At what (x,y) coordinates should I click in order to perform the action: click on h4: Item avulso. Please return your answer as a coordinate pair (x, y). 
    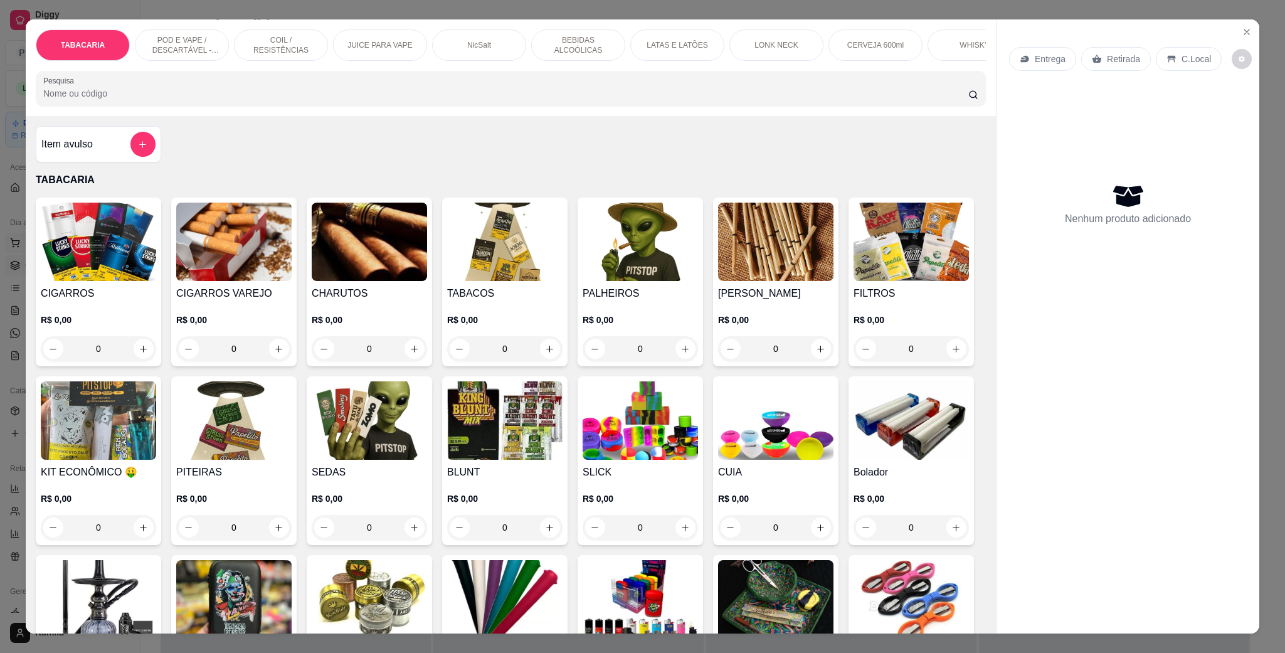
    Looking at the image, I should click on (67, 144).